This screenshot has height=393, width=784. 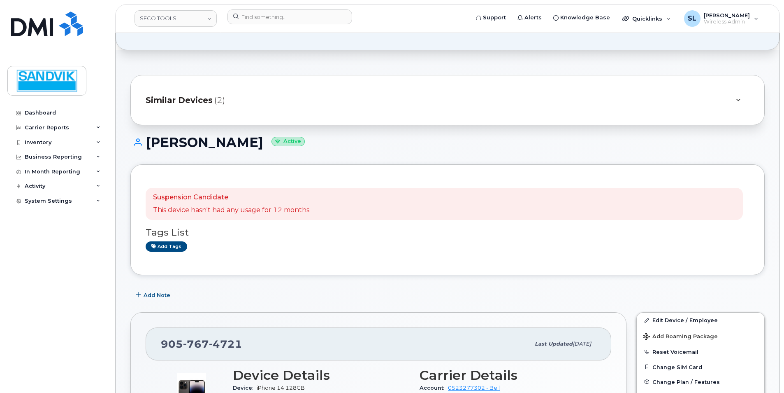 I want to click on span: Support, so click(x=495, y=18).